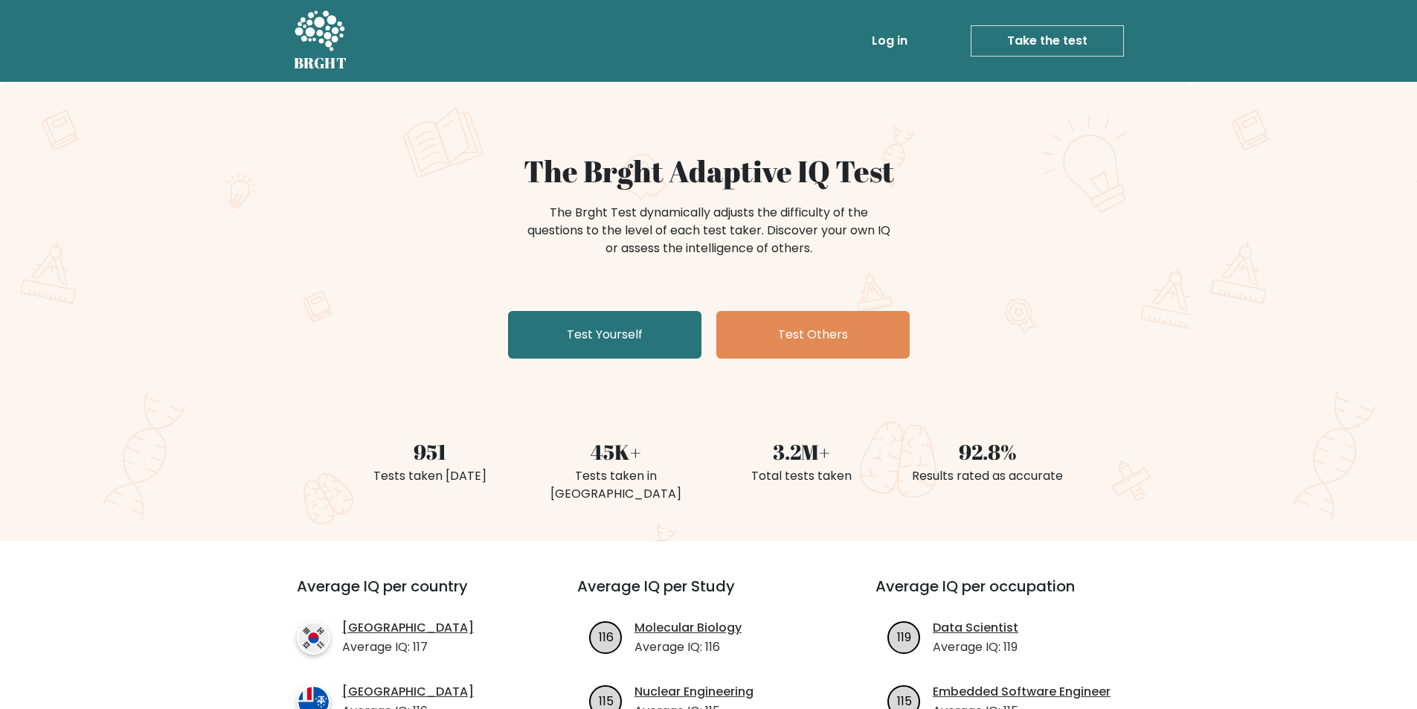 Image resolution: width=1417 pixels, height=709 pixels. What do you see at coordinates (313, 638) in the screenshot?
I see `img: country` at bounding box center [313, 638].